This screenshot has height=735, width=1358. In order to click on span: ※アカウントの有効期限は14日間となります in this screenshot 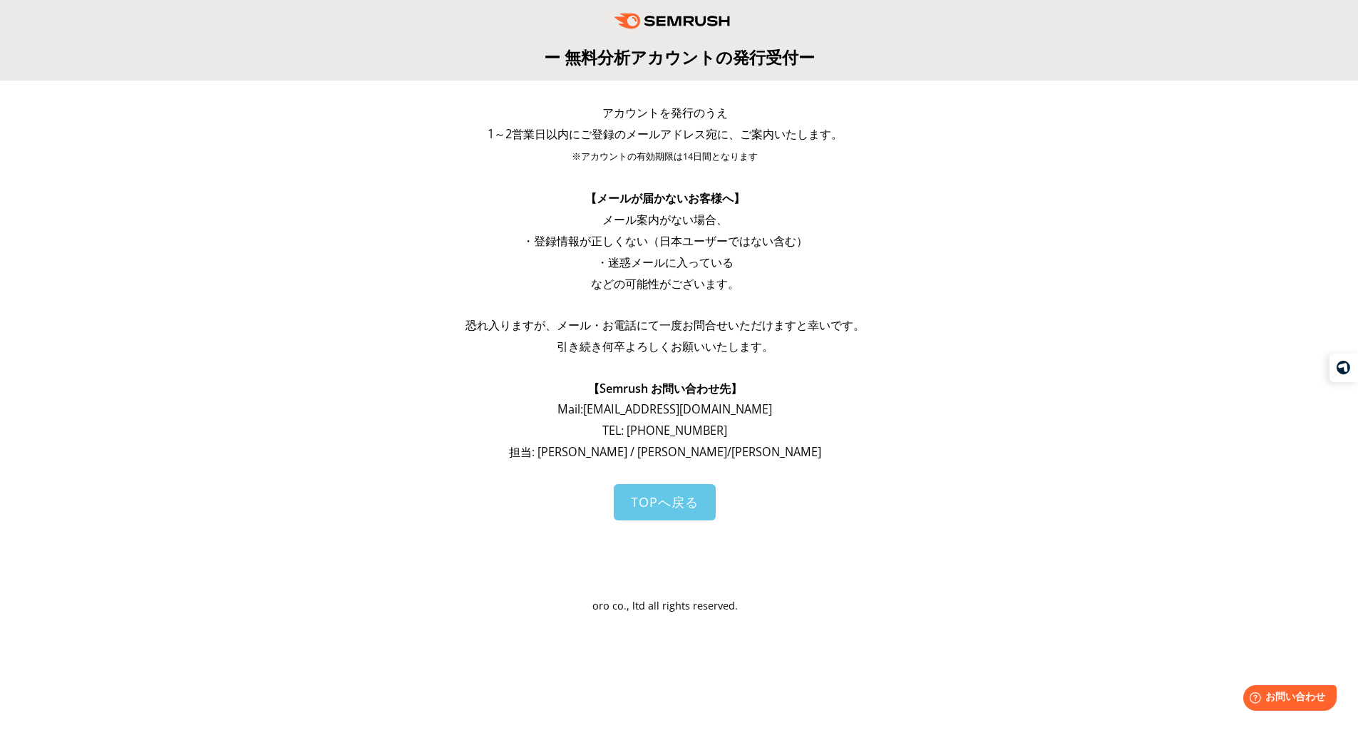, I will do `click(664, 156)`.